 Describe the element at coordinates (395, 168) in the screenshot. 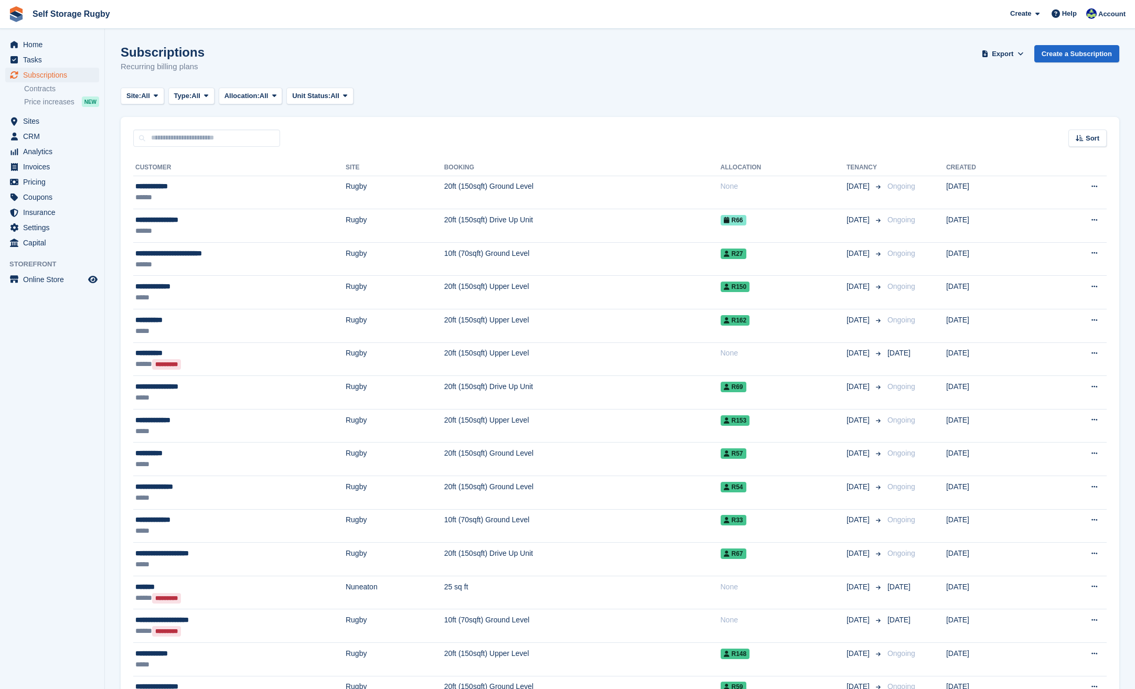

I see `th: Site` at that location.